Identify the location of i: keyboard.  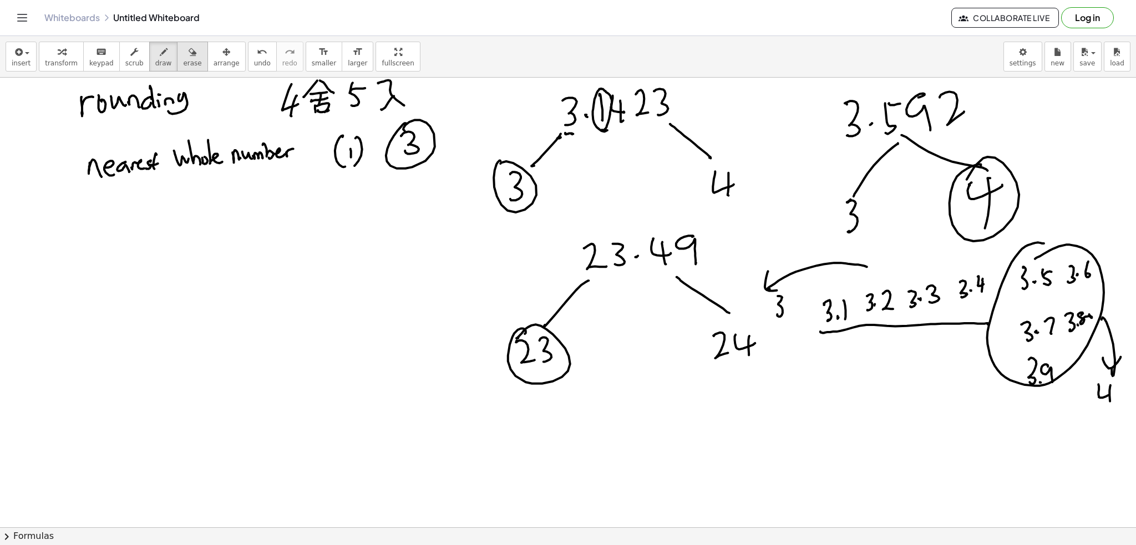
(101, 52).